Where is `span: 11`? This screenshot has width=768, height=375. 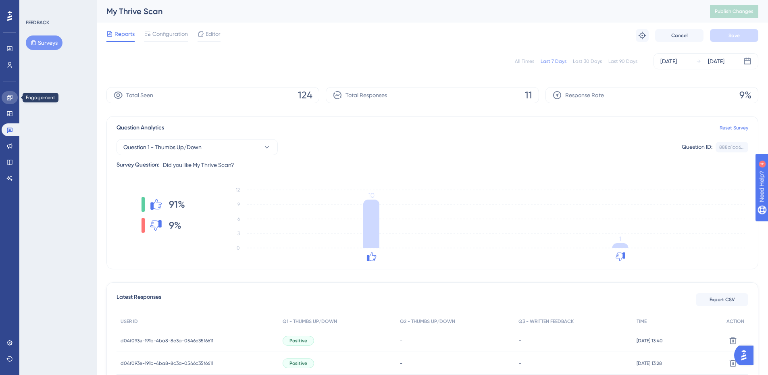 span: 11 is located at coordinates (529, 95).